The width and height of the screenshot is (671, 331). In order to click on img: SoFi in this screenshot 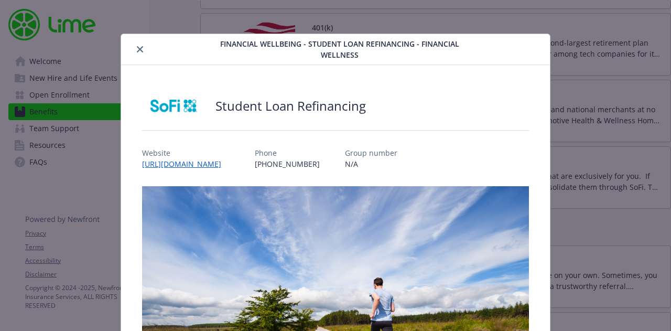, I will do `click(173, 106)`.